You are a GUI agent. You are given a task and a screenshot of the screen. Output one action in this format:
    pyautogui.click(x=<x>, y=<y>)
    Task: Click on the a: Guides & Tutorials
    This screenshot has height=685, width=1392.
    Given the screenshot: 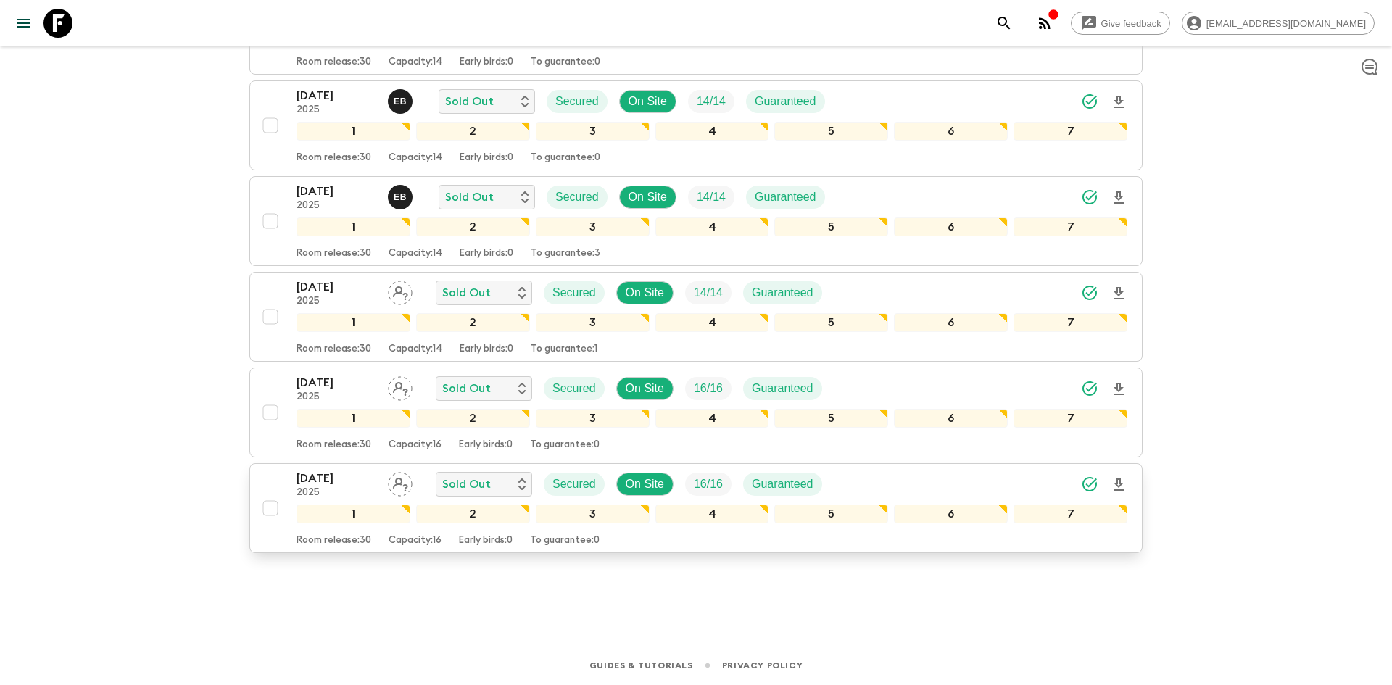 What is the action you would take?
    pyautogui.click(x=641, y=666)
    